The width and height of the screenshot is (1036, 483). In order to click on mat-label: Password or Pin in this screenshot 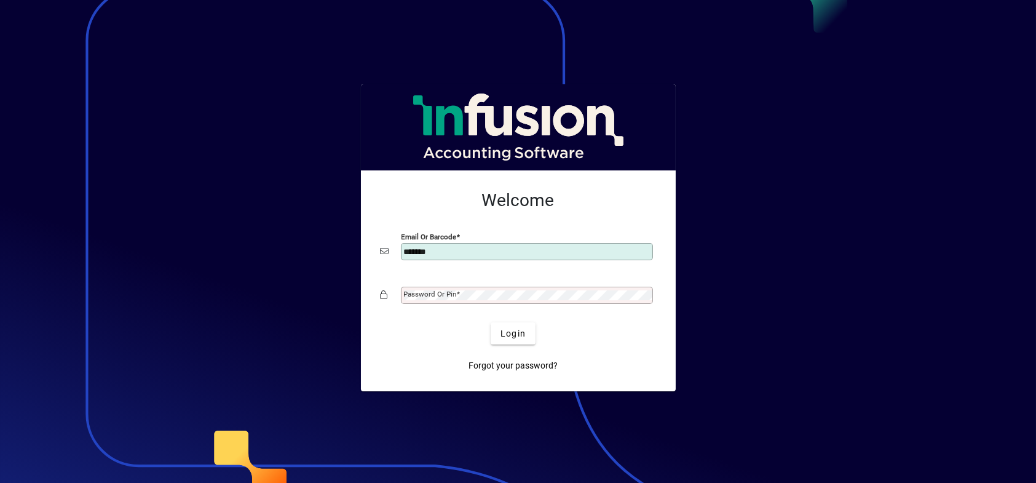, I will do `click(430, 294)`.